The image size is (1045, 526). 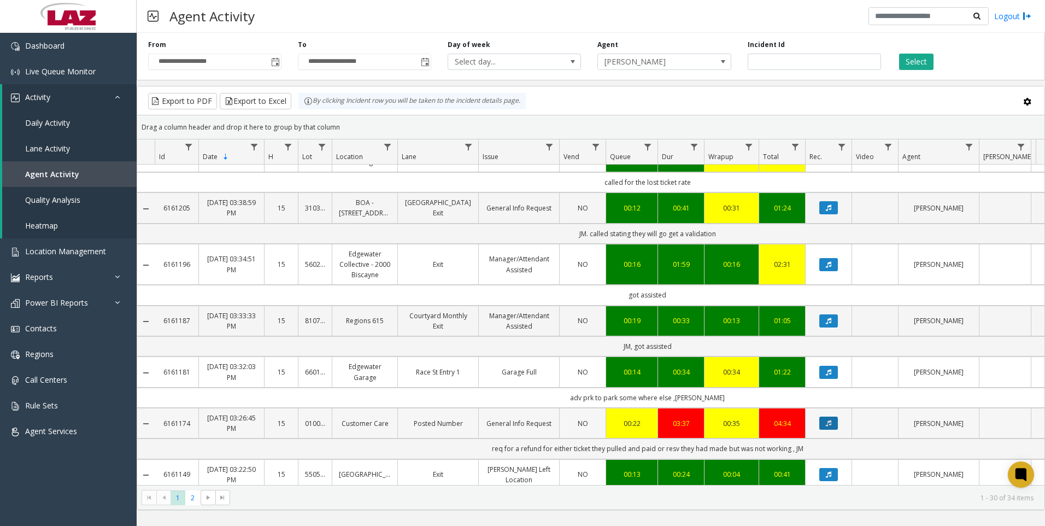 What do you see at coordinates (222, 497) in the screenshot?
I see `span: Go to the last page` at bounding box center [222, 497].